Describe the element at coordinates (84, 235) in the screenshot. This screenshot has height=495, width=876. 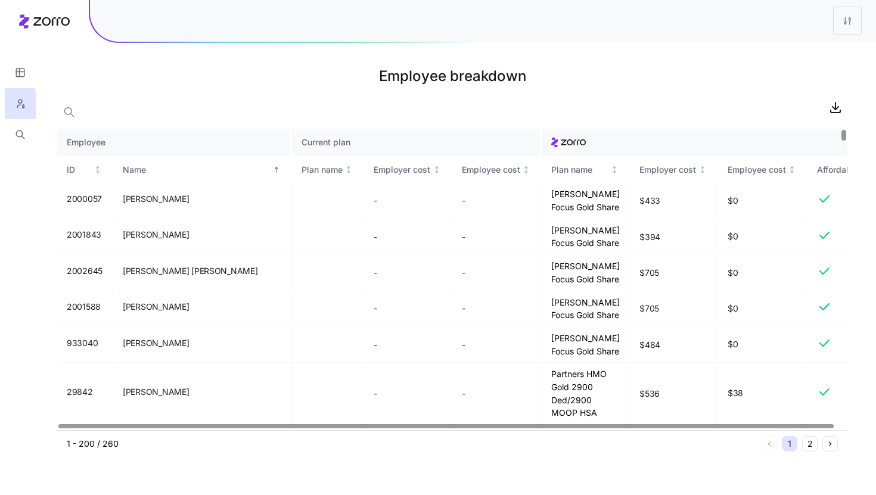
I see `span: 2001843` at that location.